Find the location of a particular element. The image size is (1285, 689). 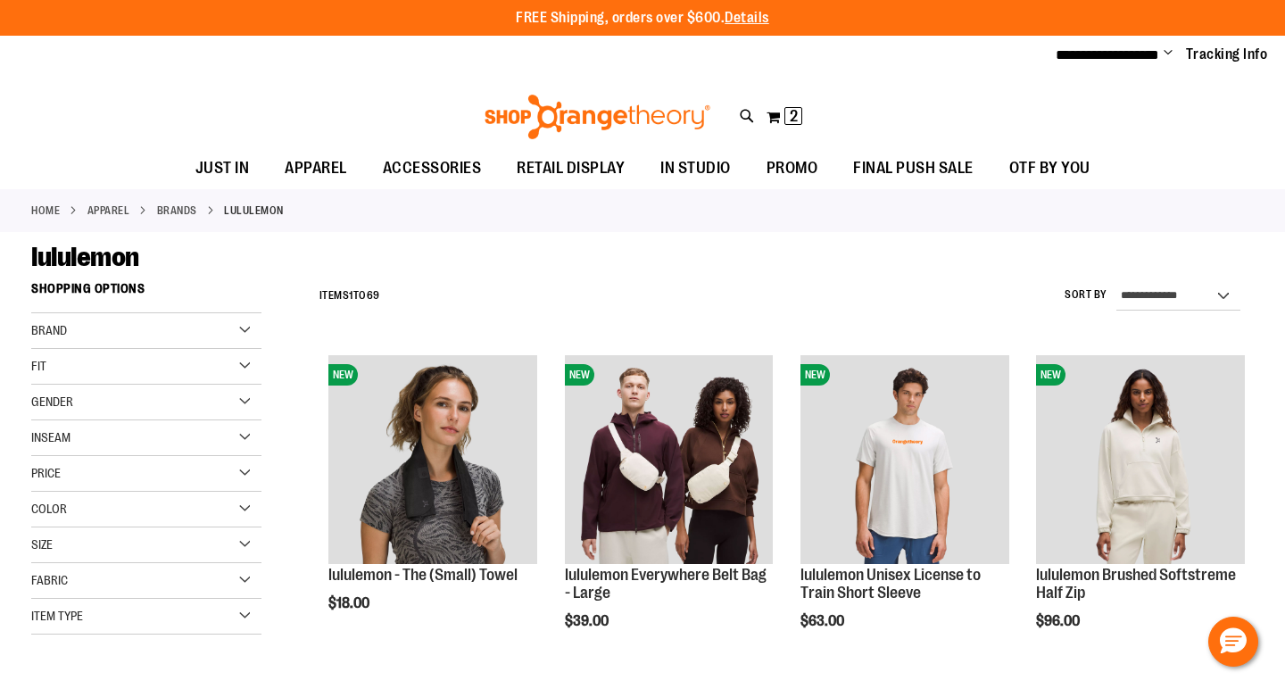

span: $63.00 is located at coordinates (824, 621).